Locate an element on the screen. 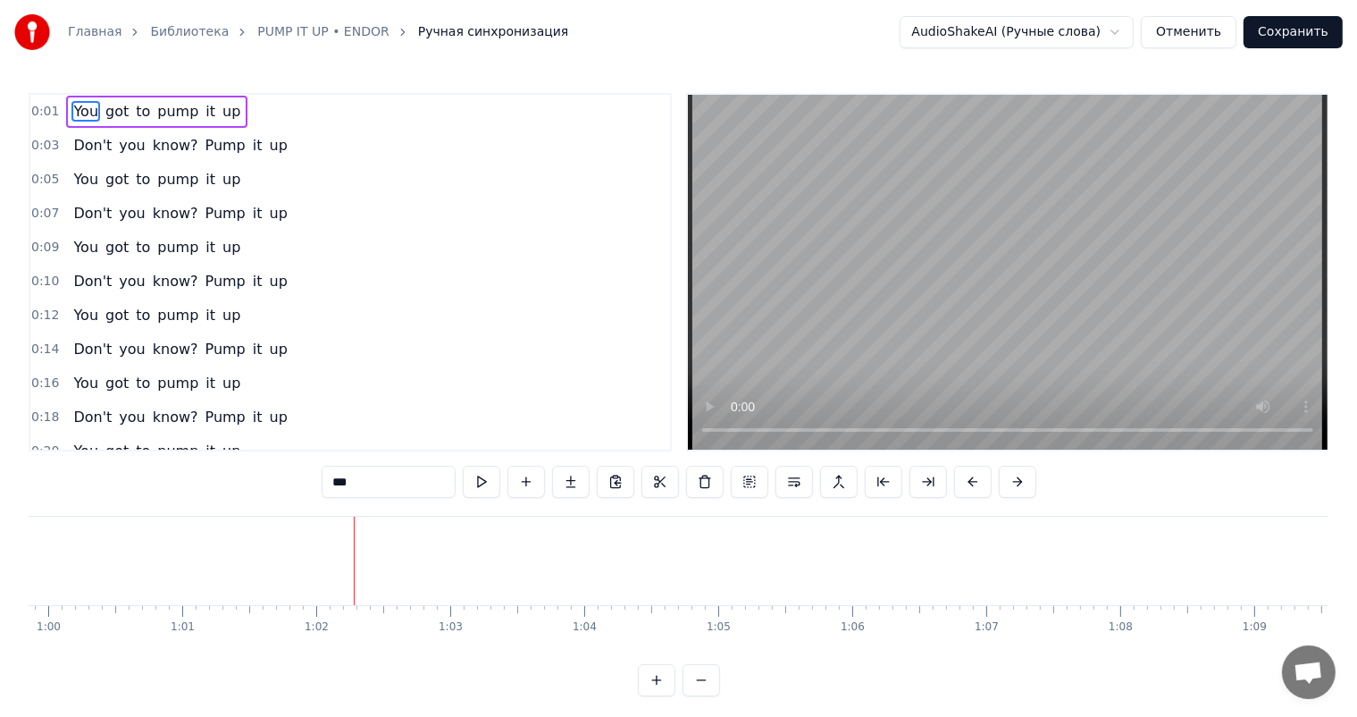 The width and height of the screenshot is (1357, 717). span: 0:20 is located at coordinates (45, 451).